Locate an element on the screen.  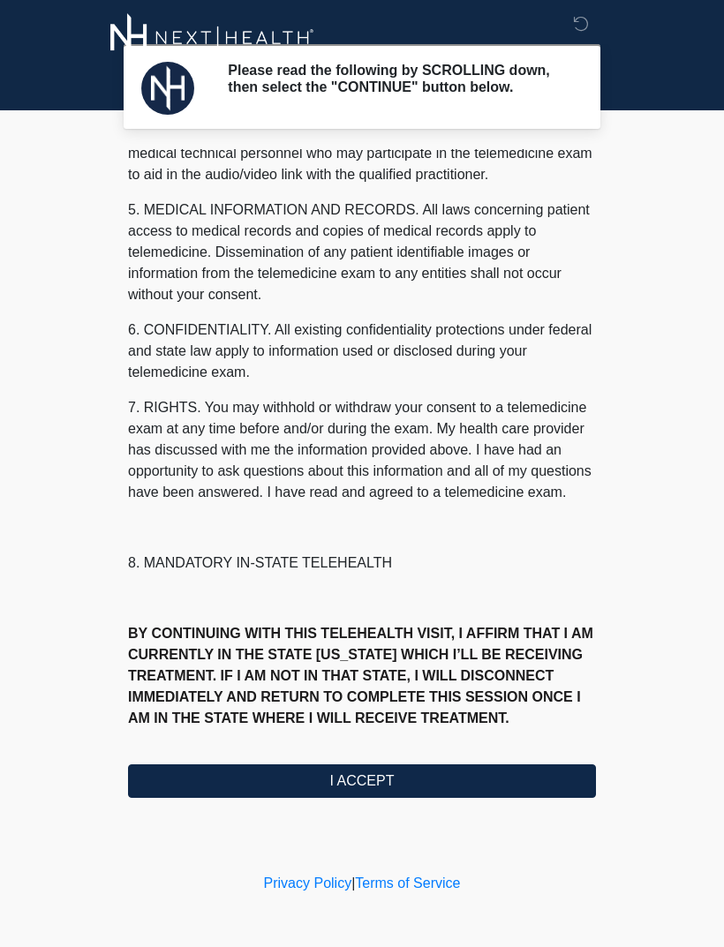
h2: Please read the following by SCROLLING down, then select the "CONTINUE" button below. is located at coordinates (398, 79).